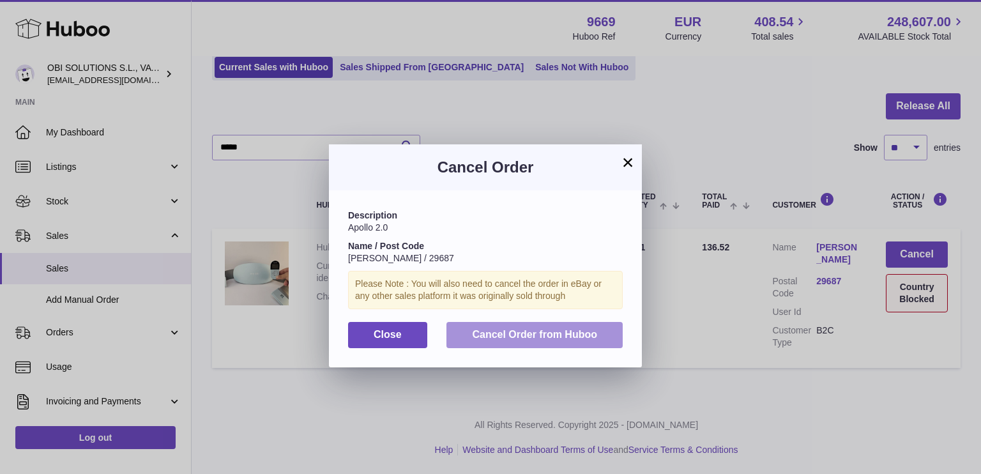 The width and height of the screenshot is (981, 474). What do you see at coordinates (485, 167) in the screenshot?
I see `h3: Cancel Order` at bounding box center [485, 167].